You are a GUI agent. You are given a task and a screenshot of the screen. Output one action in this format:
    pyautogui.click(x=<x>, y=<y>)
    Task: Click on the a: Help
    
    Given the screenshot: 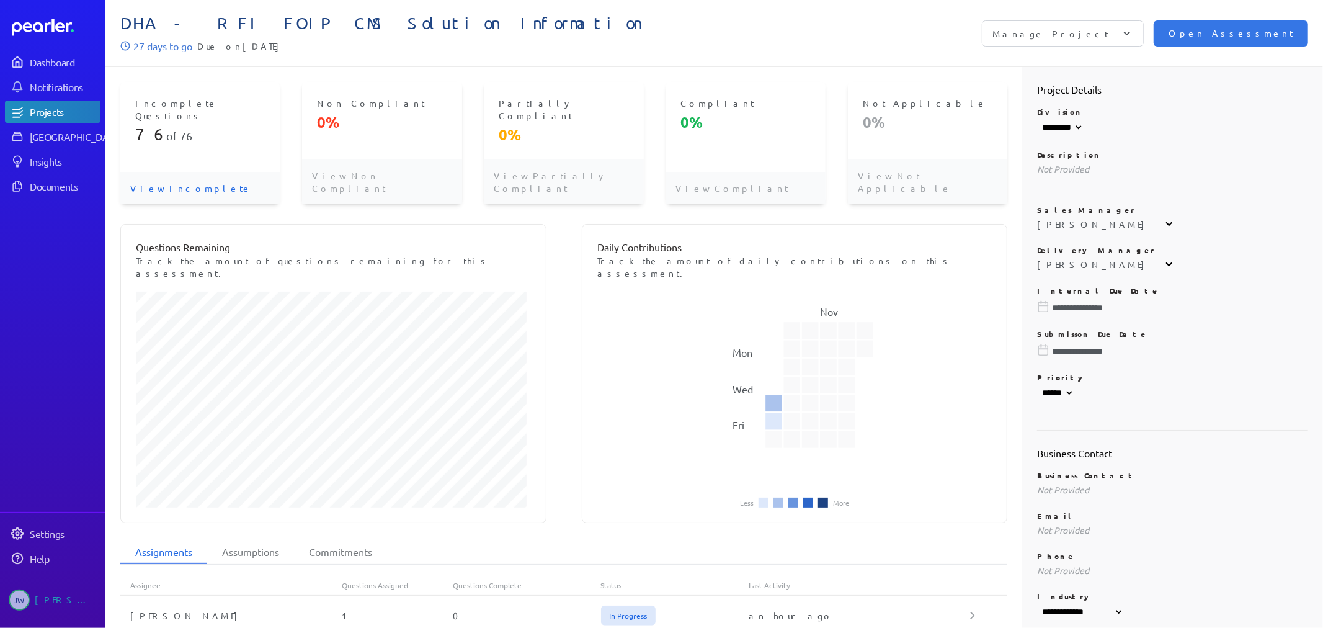 What is the action you would take?
    pyautogui.click(x=53, y=558)
    